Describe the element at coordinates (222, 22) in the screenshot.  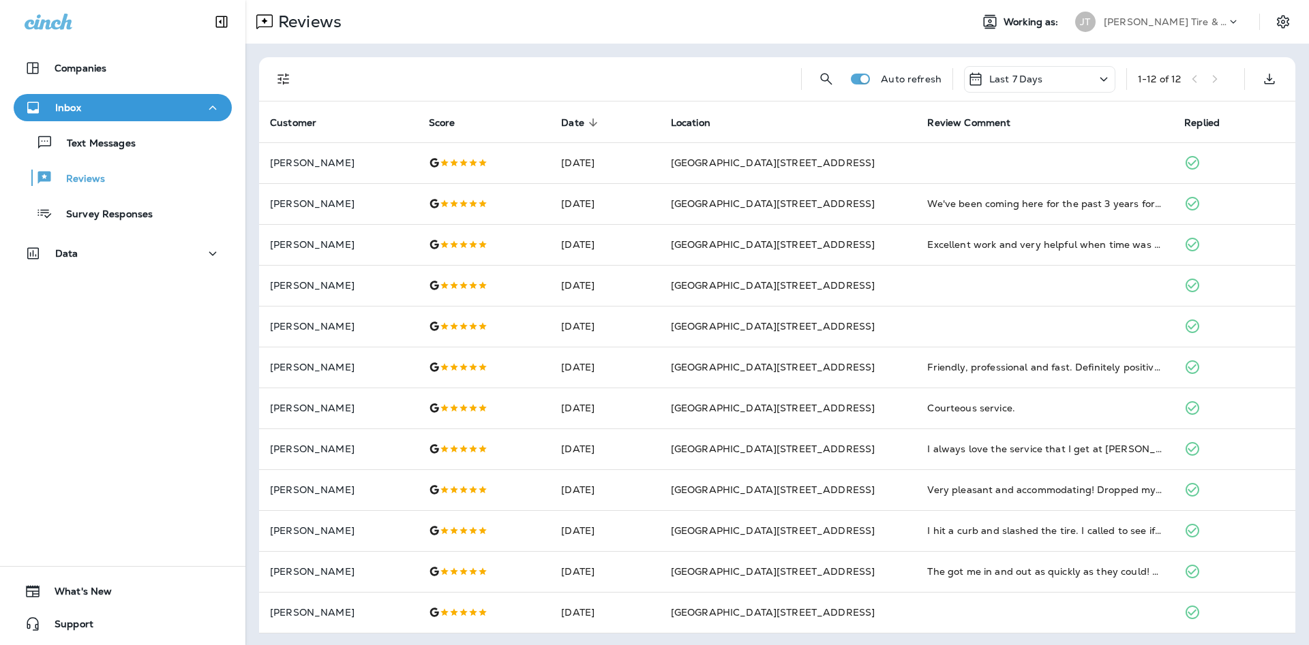
I see `button: Collapse Sidebar` at that location.